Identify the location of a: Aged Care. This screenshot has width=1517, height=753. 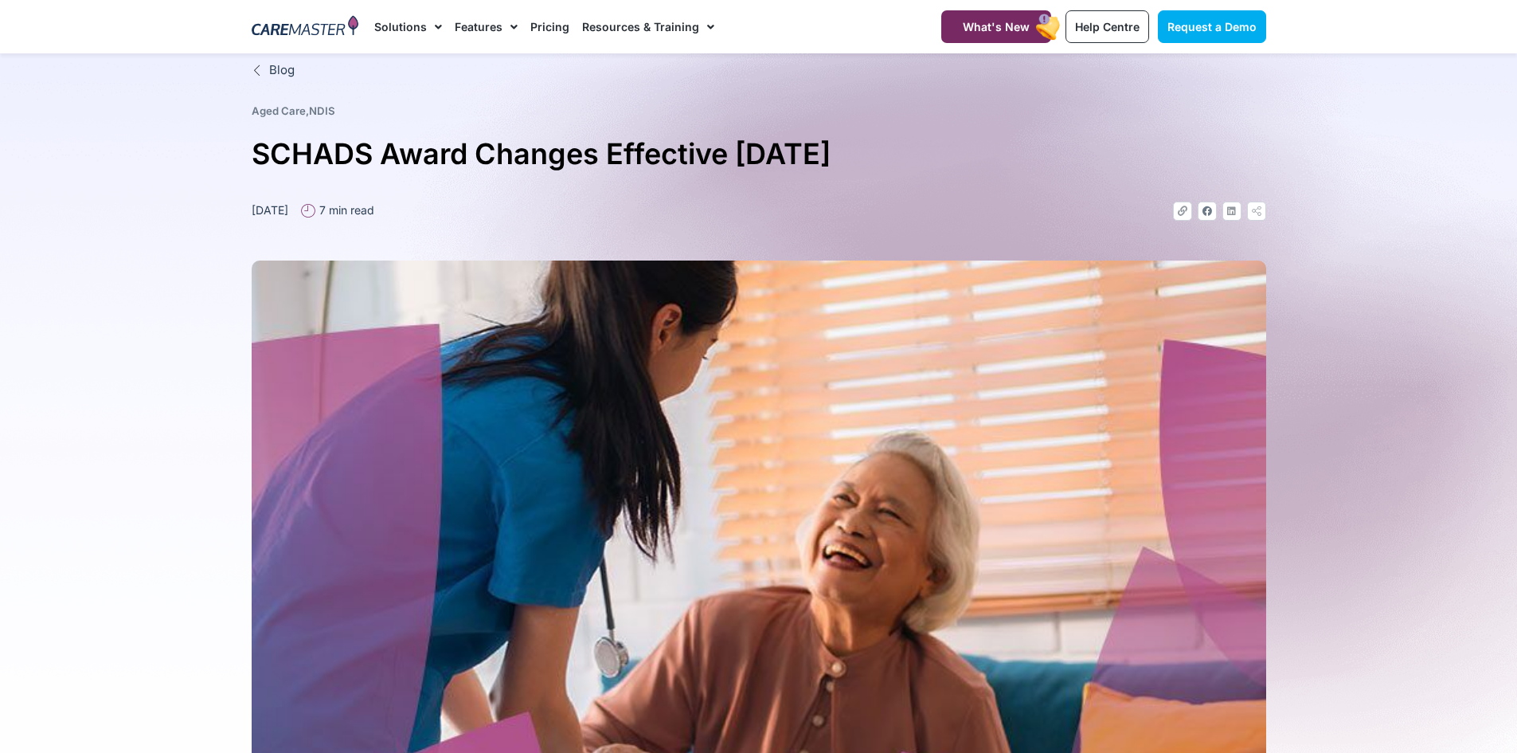
(279, 111).